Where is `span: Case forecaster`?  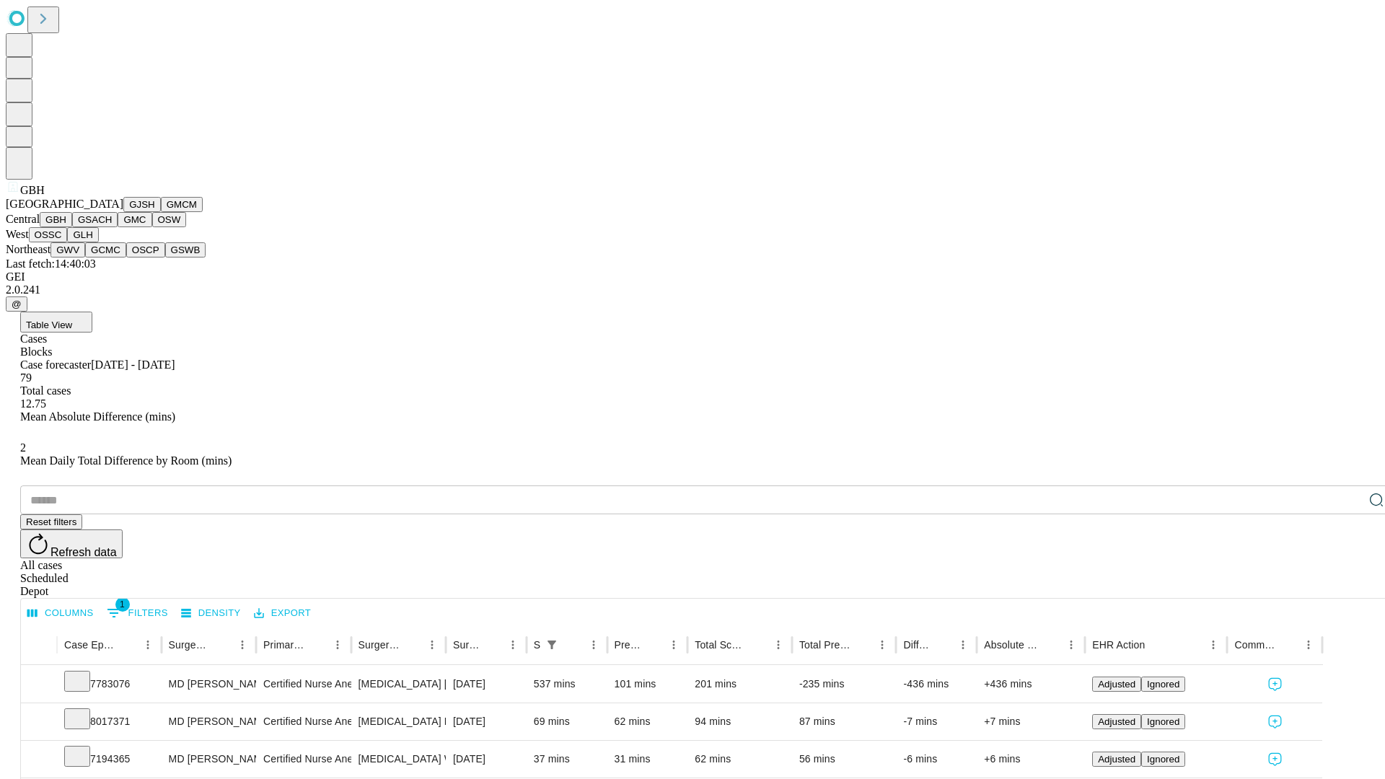
span: Case forecaster is located at coordinates (56, 364).